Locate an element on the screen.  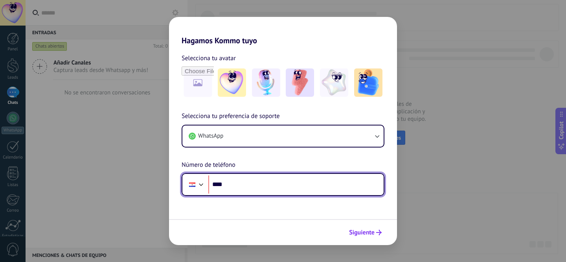
img: -3.jpeg is located at coordinates (300, 83).